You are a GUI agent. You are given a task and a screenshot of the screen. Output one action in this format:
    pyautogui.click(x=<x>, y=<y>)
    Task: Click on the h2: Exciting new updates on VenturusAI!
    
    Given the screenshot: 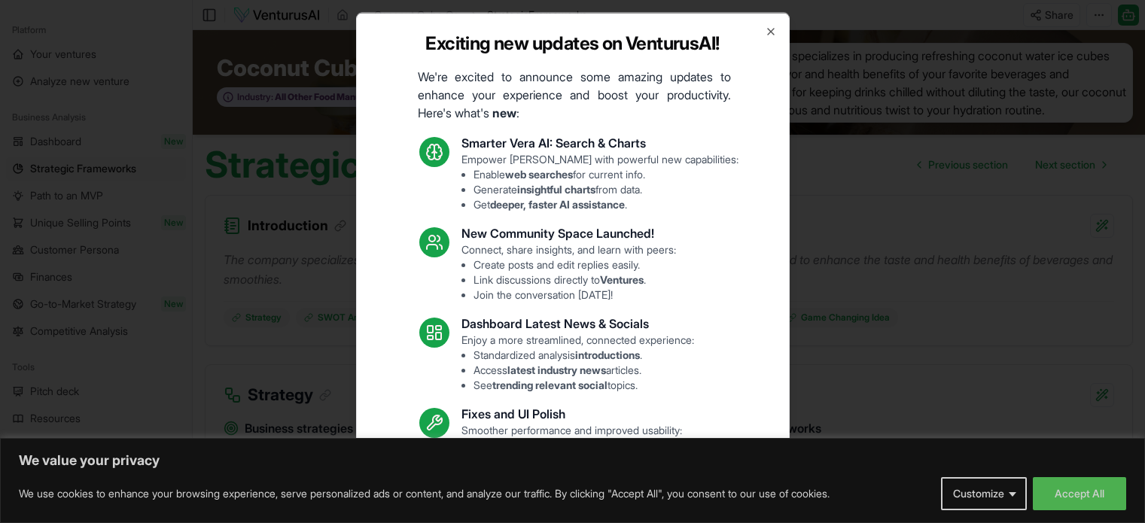 What is the action you would take?
    pyautogui.click(x=572, y=43)
    